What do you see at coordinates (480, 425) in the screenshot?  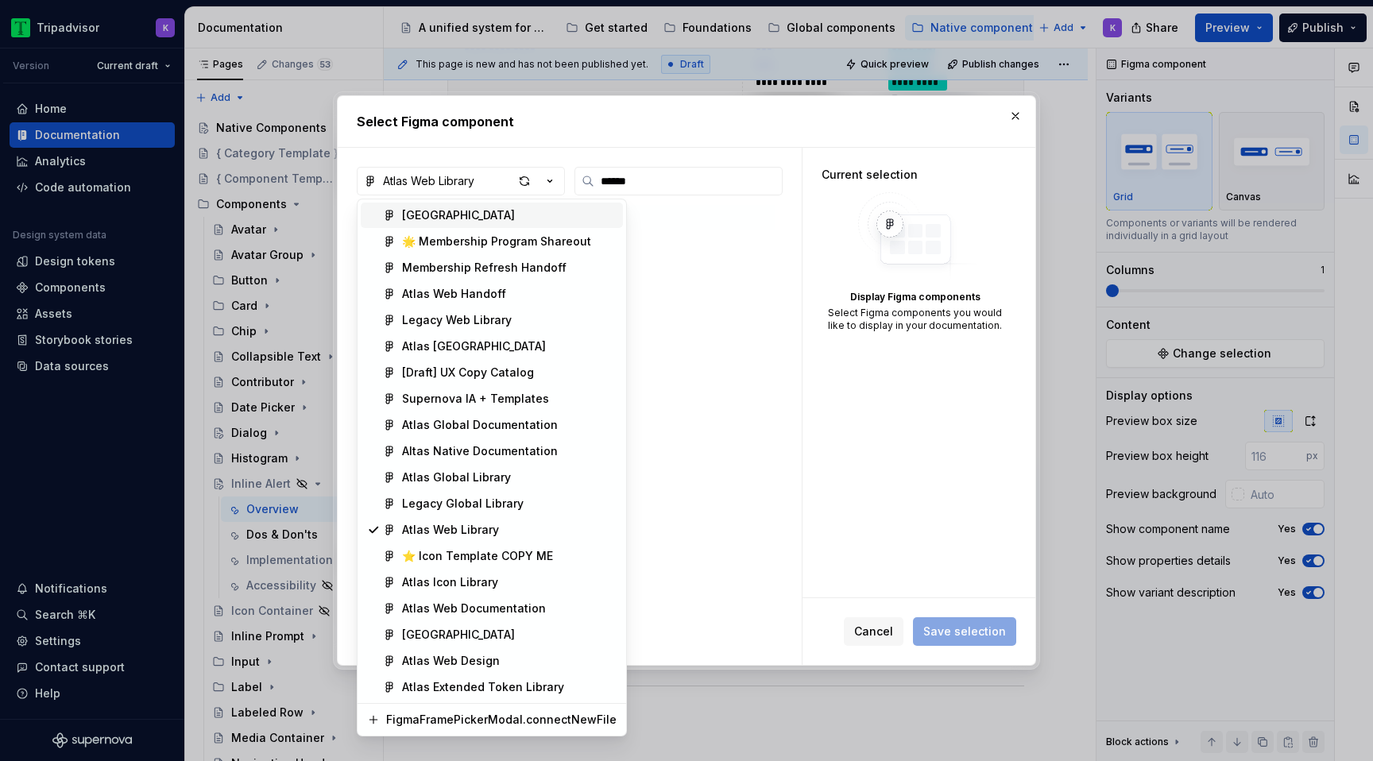 I see `div: Atlas Global Documentation` at bounding box center [480, 425].